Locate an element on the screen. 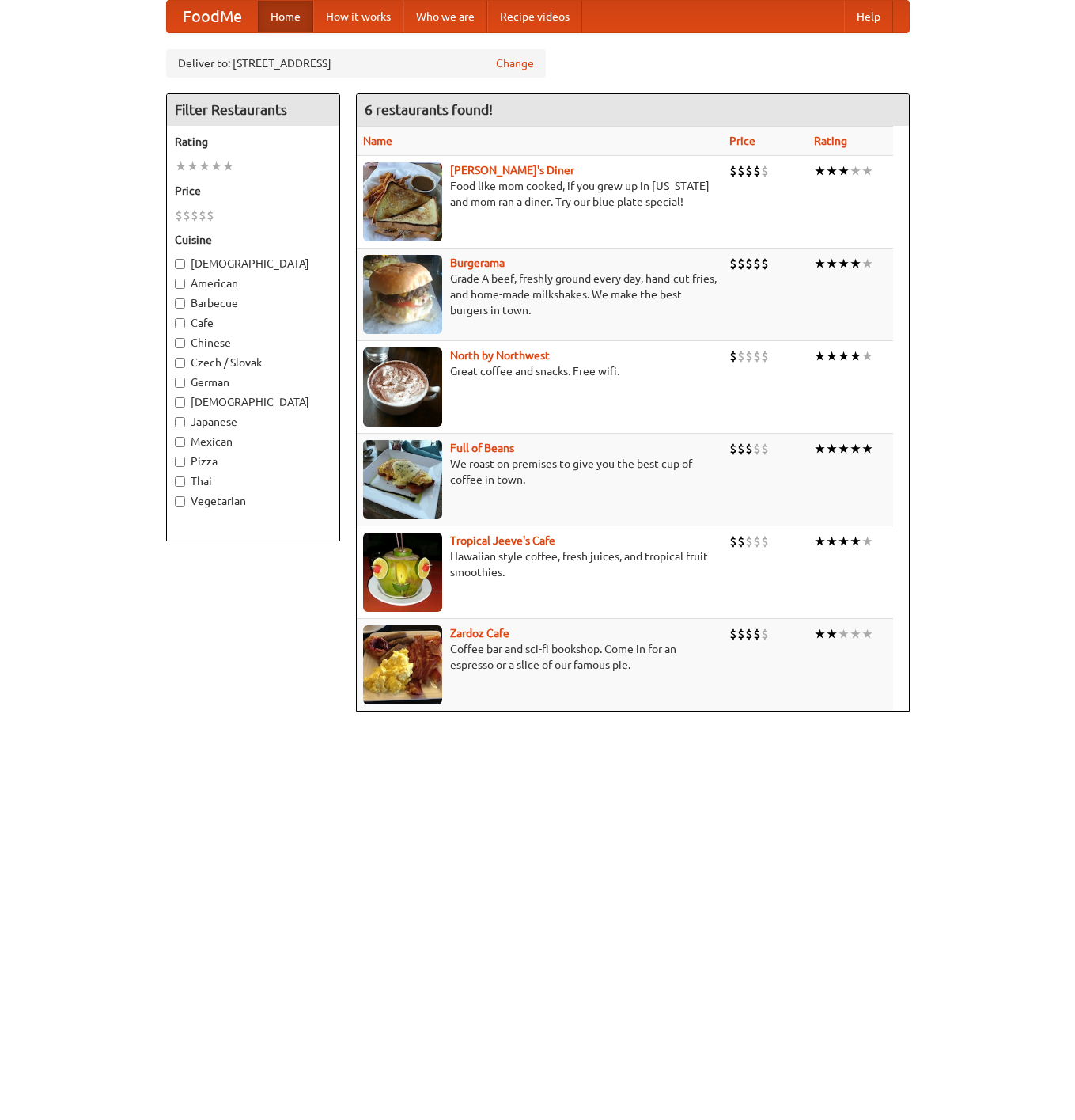 The image size is (1075, 1120). a: North by Northwest is located at coordinates (500, 356).